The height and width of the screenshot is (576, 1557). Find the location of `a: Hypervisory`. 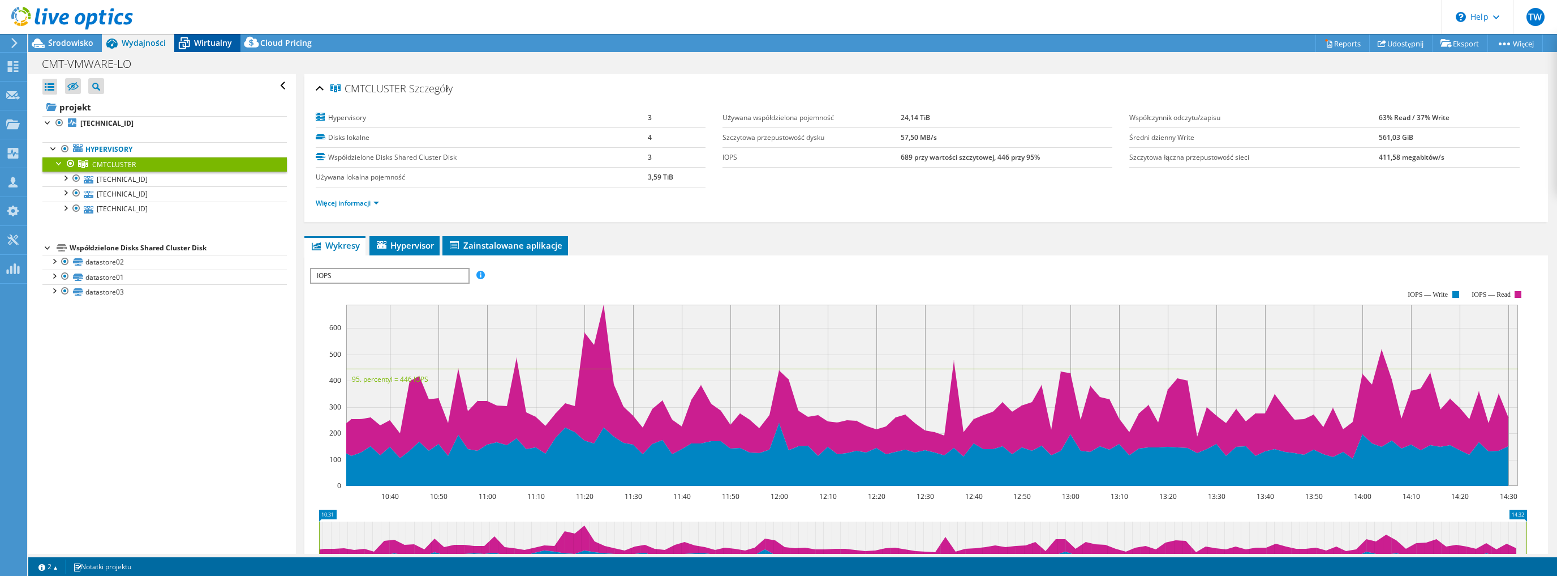

a: Hypervisory is located at coordinates (165, 149).